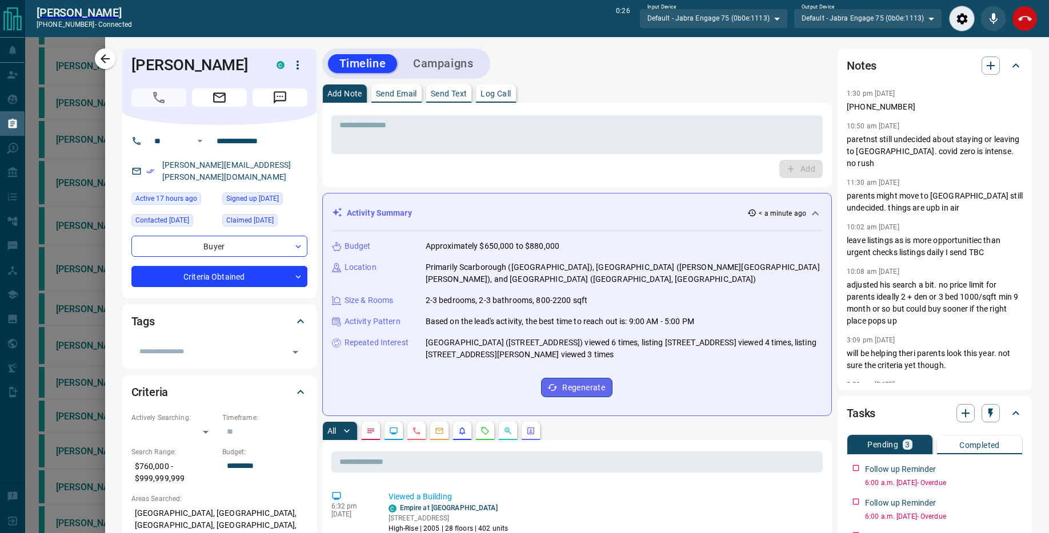 Image resolution: width=1049 pixels, height=533 pixels. Describe the element at coordinates (485, 431) in the screenshot. I see `svg: Requests` at that location.